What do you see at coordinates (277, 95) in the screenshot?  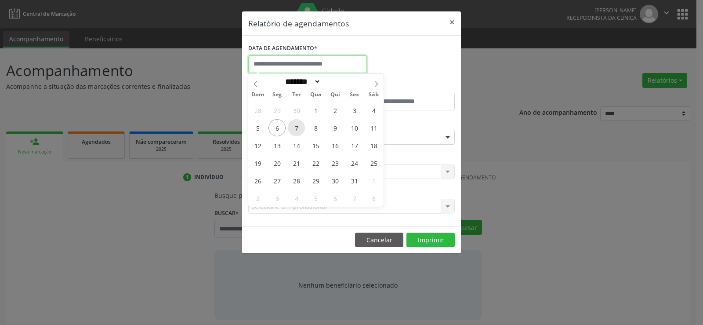 I see `span: Seg` at bounding box center [277, 95].